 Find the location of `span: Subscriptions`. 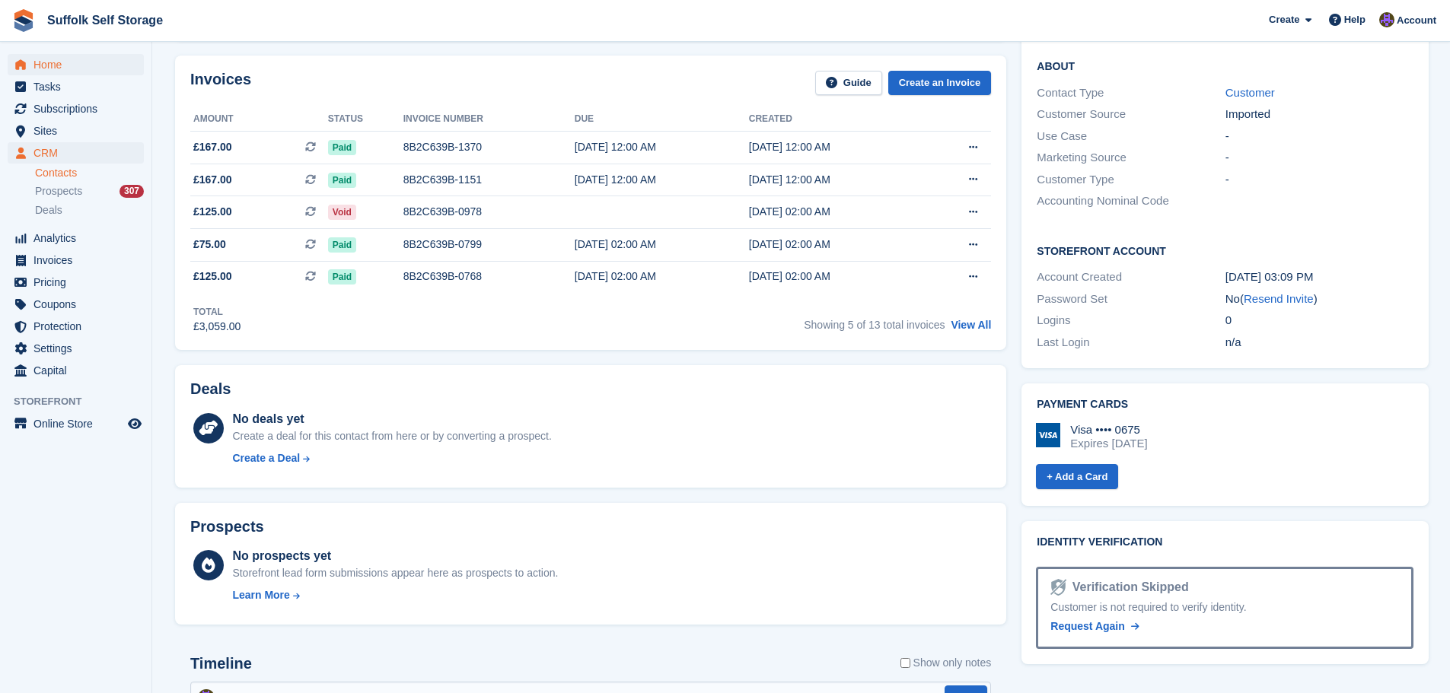

span: Subscriptions is located at coordinates (79, 109).